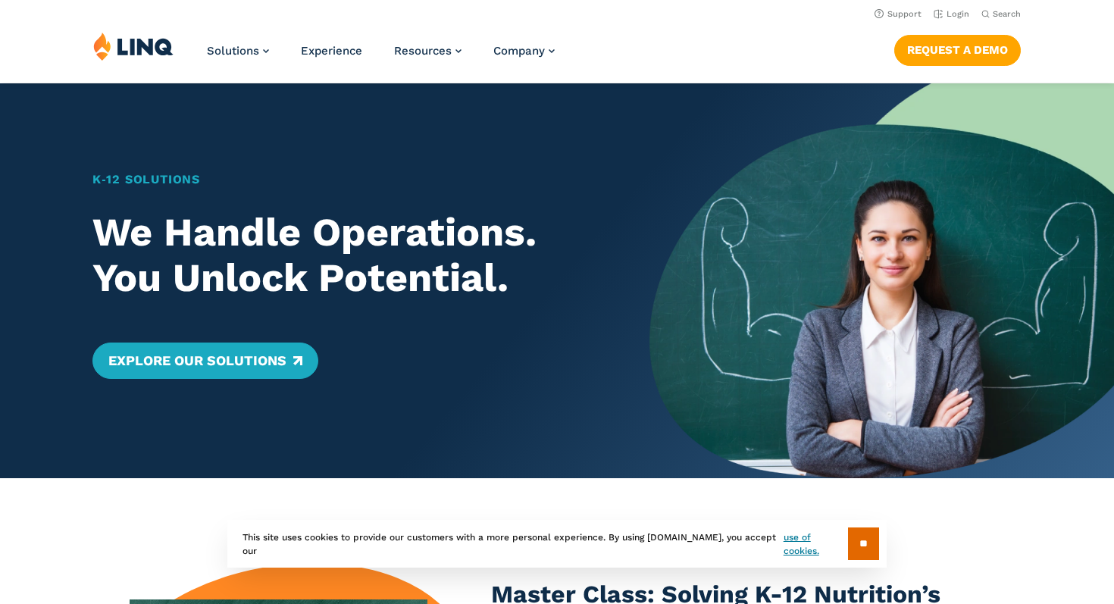  Describe the element at coordinates (524, 51) in the screenshot. I see `a: Company` at that location.